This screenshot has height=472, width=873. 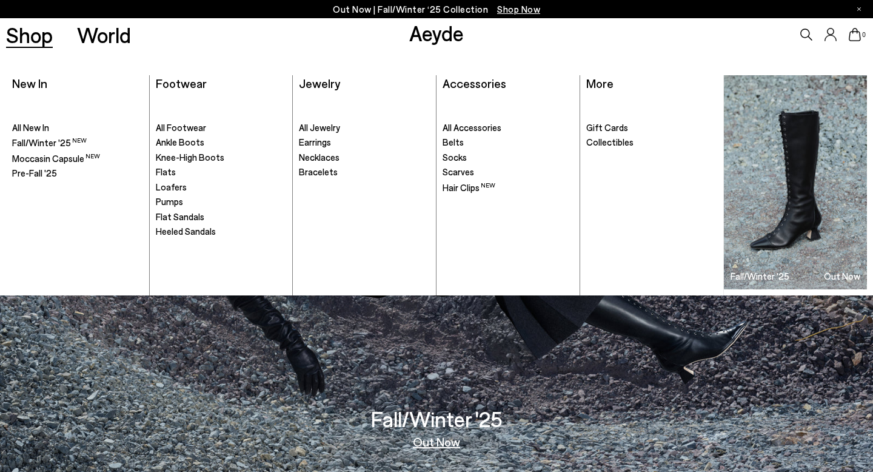 What do you see at coordinates (30, 83) in the screenshot?
I see `a: New In` at bounding box center [30, 83].